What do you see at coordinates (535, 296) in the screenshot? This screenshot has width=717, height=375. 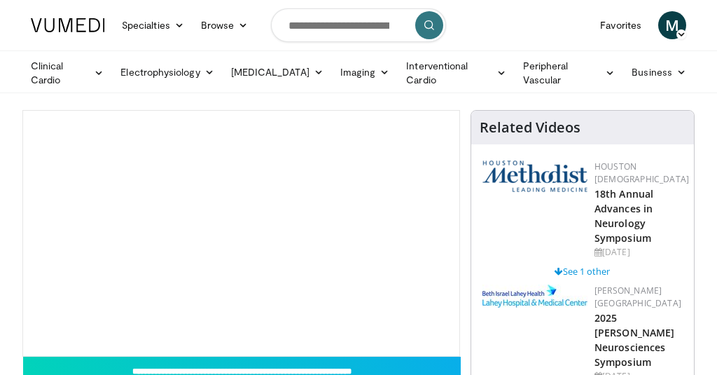 I see `img: e7977282-282c-4444-820d-7cc2733560fd.jpg.150x105_q85_autocrop_double_scale_upscale_version-0.2.jpg` at bounding box center [535, 296].